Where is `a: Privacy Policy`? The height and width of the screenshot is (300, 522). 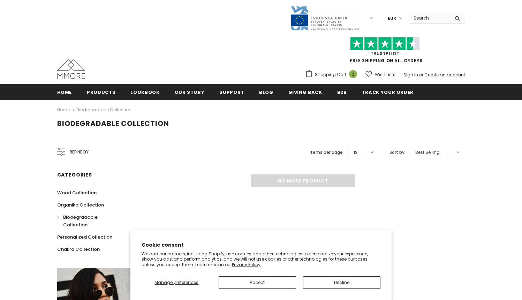
a: Privacy Policy is located at coordinates (246, 264).